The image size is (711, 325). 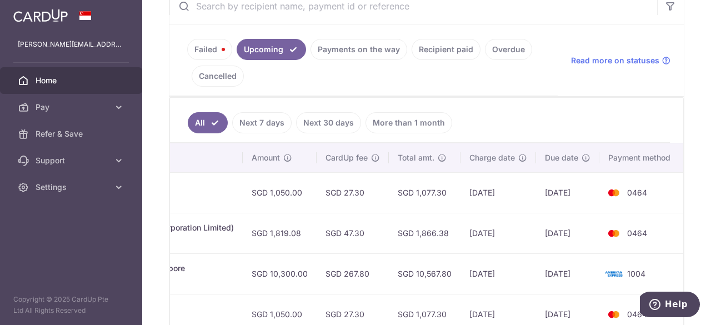 I want to click on span: Support, so click(x=72, y=161).